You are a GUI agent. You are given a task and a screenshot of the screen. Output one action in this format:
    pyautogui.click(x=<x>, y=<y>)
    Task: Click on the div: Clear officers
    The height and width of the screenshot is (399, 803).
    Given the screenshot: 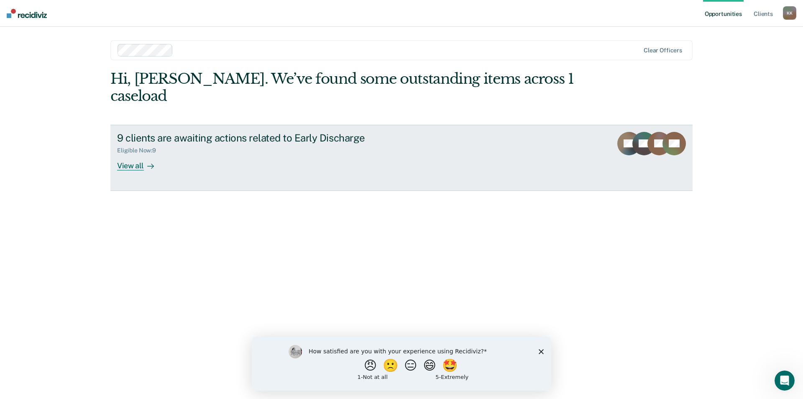 What is the action you would take?
    pyautogui.click(x=663, y=50)
    